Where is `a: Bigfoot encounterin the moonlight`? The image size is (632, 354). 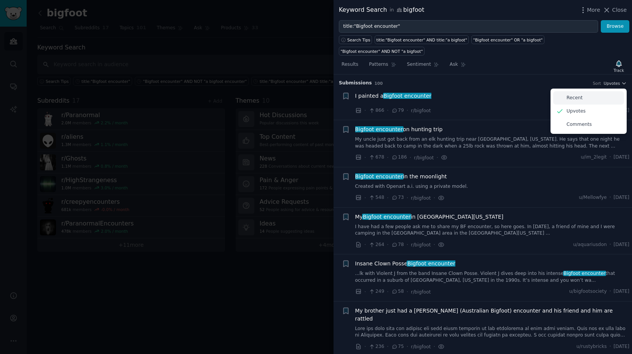
a: Bigfoot encounterin the moonlight is located at coordinates (401, 177).